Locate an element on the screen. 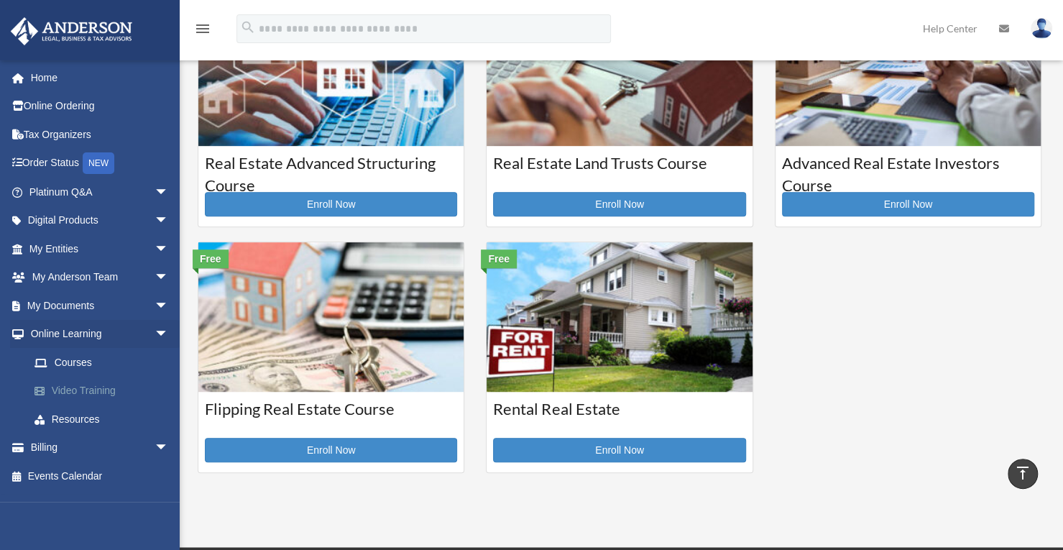  img: Anderson Advisors Platinum Portal is located at coordinates (71, 31).